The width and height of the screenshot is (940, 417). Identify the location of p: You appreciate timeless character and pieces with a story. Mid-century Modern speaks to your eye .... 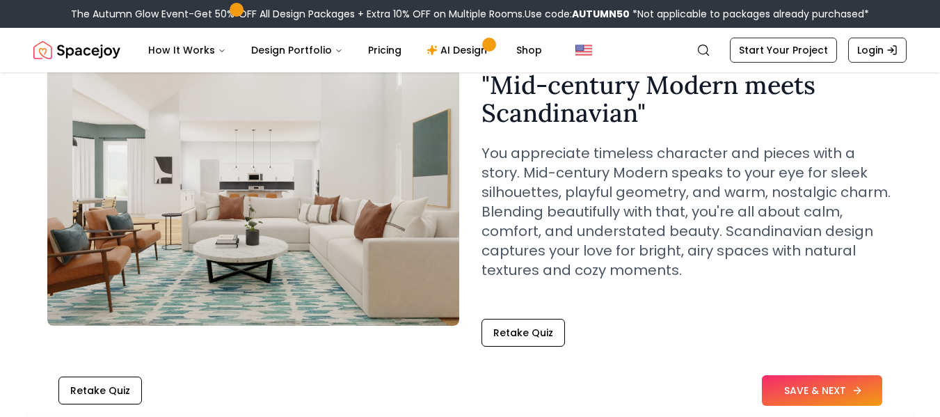
(688, 212).